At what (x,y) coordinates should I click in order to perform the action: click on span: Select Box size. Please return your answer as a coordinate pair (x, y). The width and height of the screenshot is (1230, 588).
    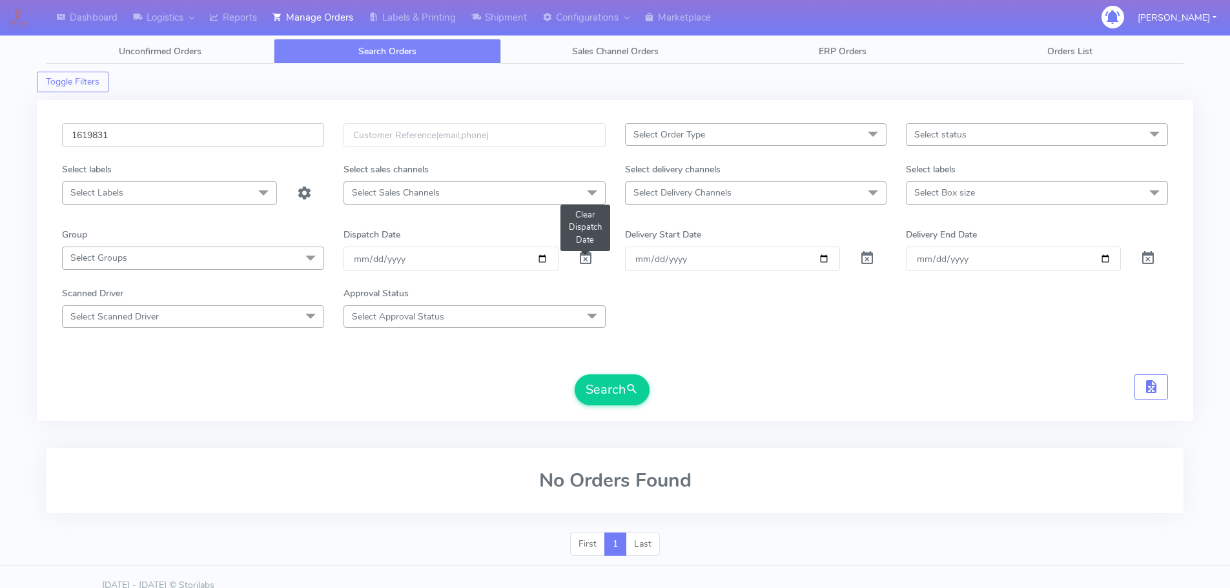
    Looking at the image, I should click on (945, 192).